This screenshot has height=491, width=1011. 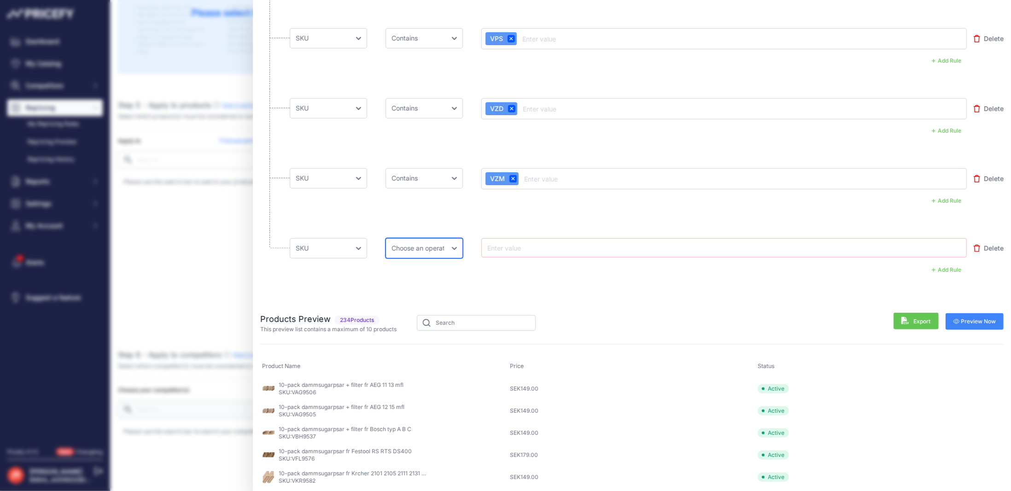 I want to click on p: 10-pack dammsugarpsar + filter fr AEG 12 15 mfl, so click(x=341, y=407).